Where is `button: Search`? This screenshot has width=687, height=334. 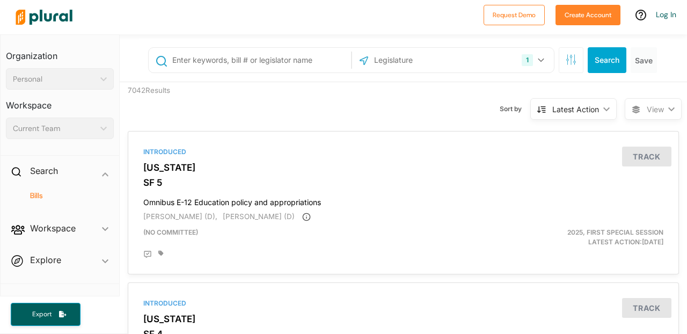 button: Search is located at coordinates (607, 60).